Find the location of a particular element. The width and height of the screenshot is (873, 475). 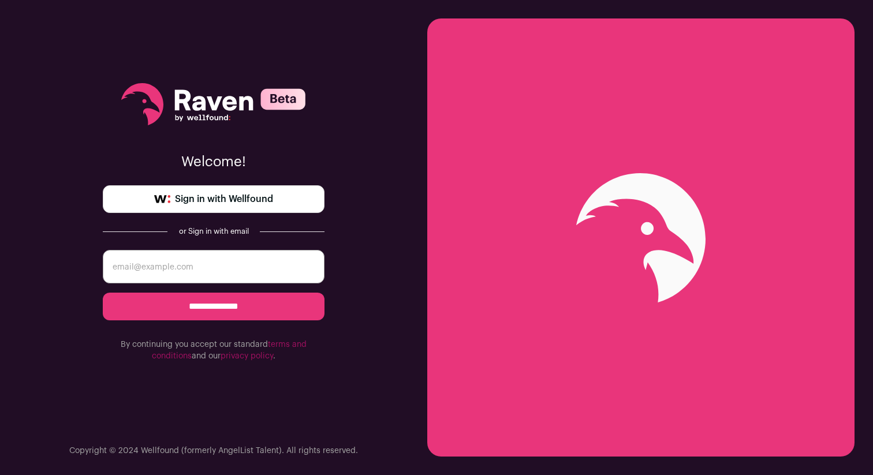

a: privacy policy is located at coordinates (247, 356).